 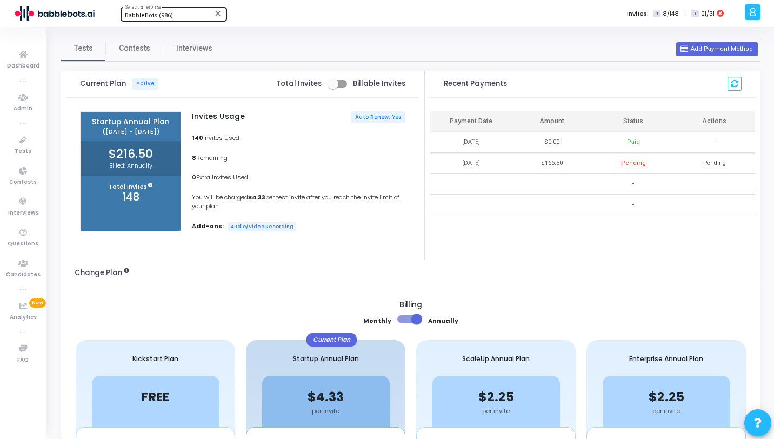 I want to click on b: Monthly, so click(x=377, y=321).